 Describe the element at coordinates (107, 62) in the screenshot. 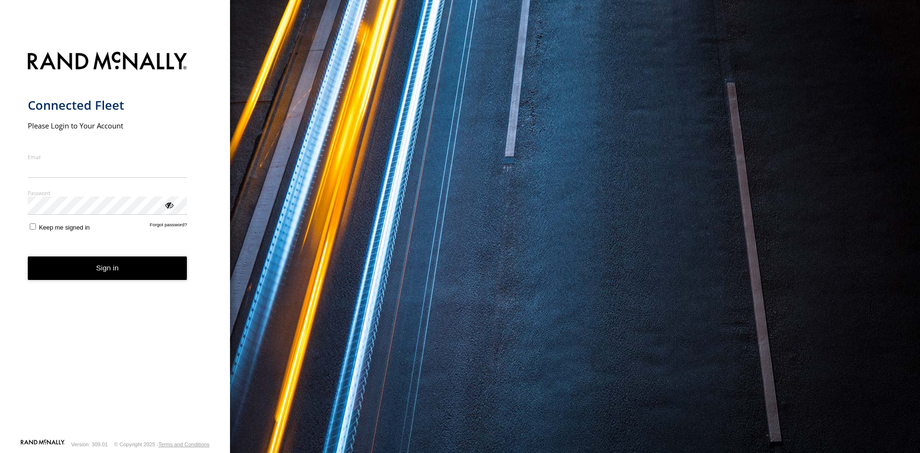

I see `img: Rand McNally` at that location.